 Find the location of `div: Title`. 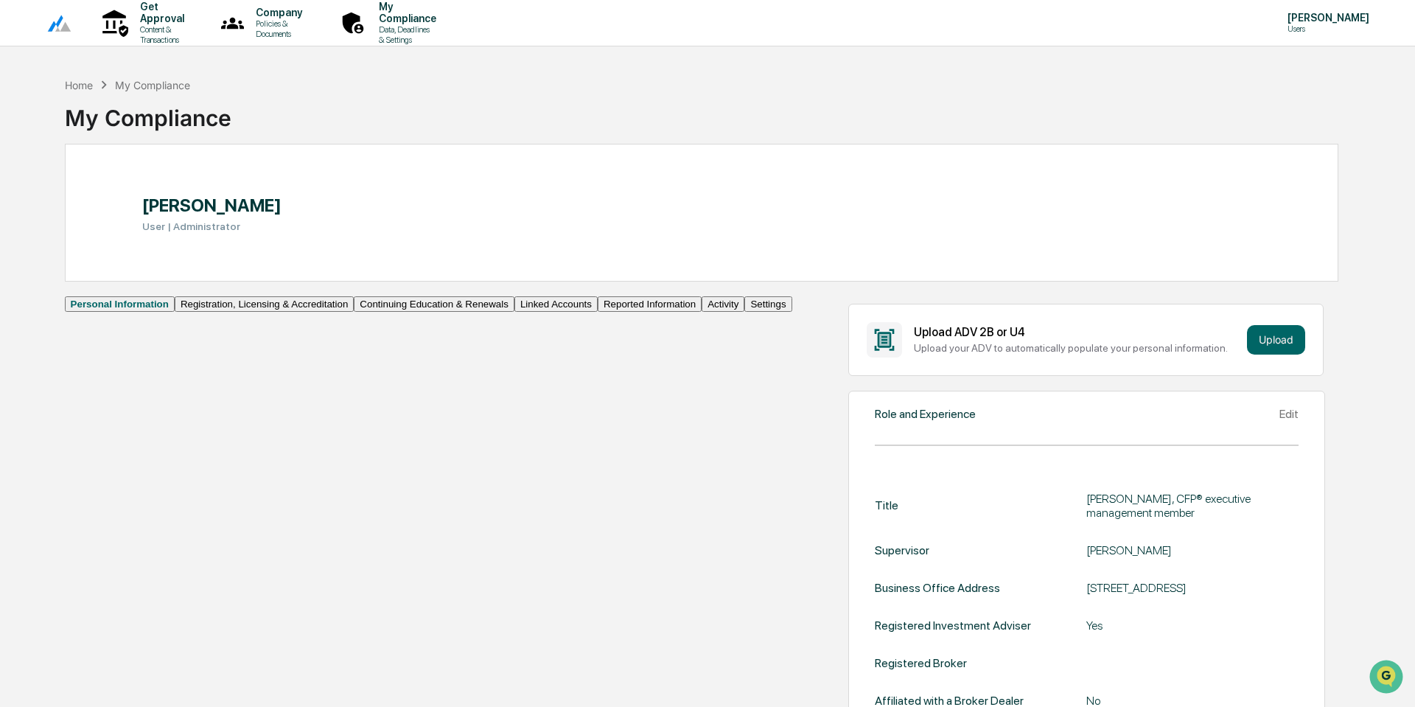

div: Title is located at coordinates (887, 506).